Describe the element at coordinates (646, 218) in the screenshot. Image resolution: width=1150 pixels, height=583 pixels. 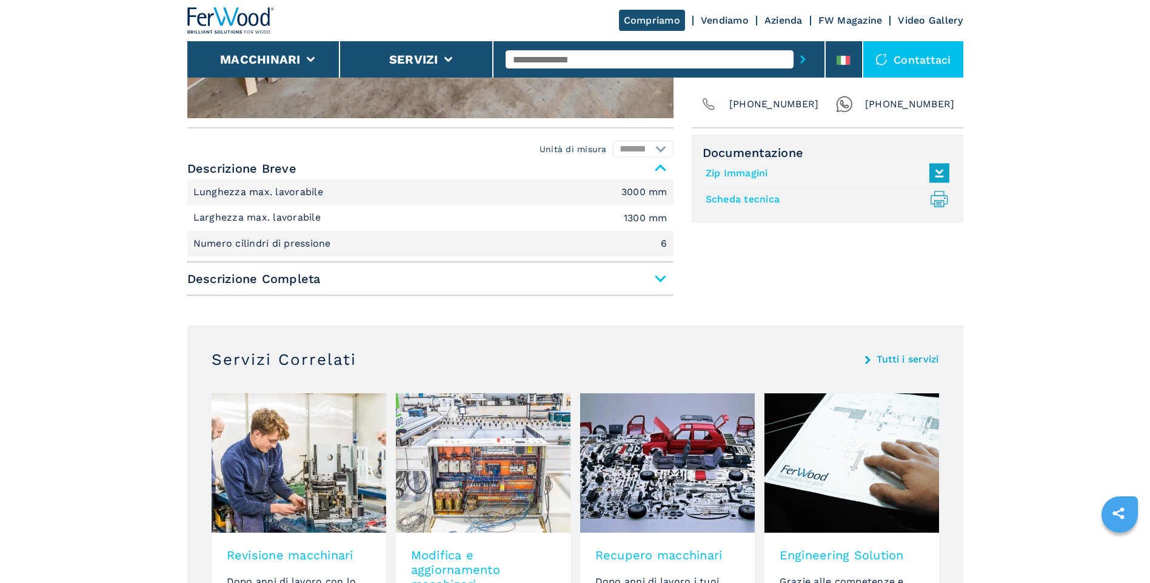
I see `em: 1300 mm` at that location.